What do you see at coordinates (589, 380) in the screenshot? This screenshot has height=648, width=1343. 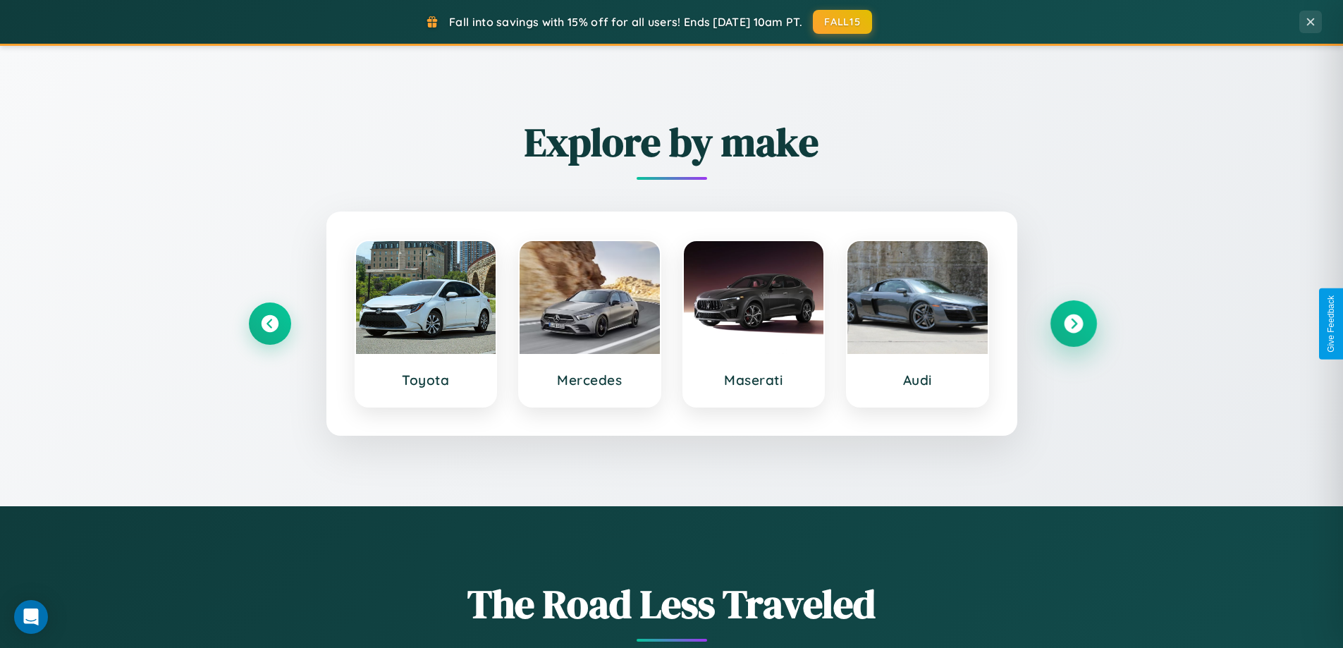 I see `h3: Mercedes` at bounding box center [589, 380].